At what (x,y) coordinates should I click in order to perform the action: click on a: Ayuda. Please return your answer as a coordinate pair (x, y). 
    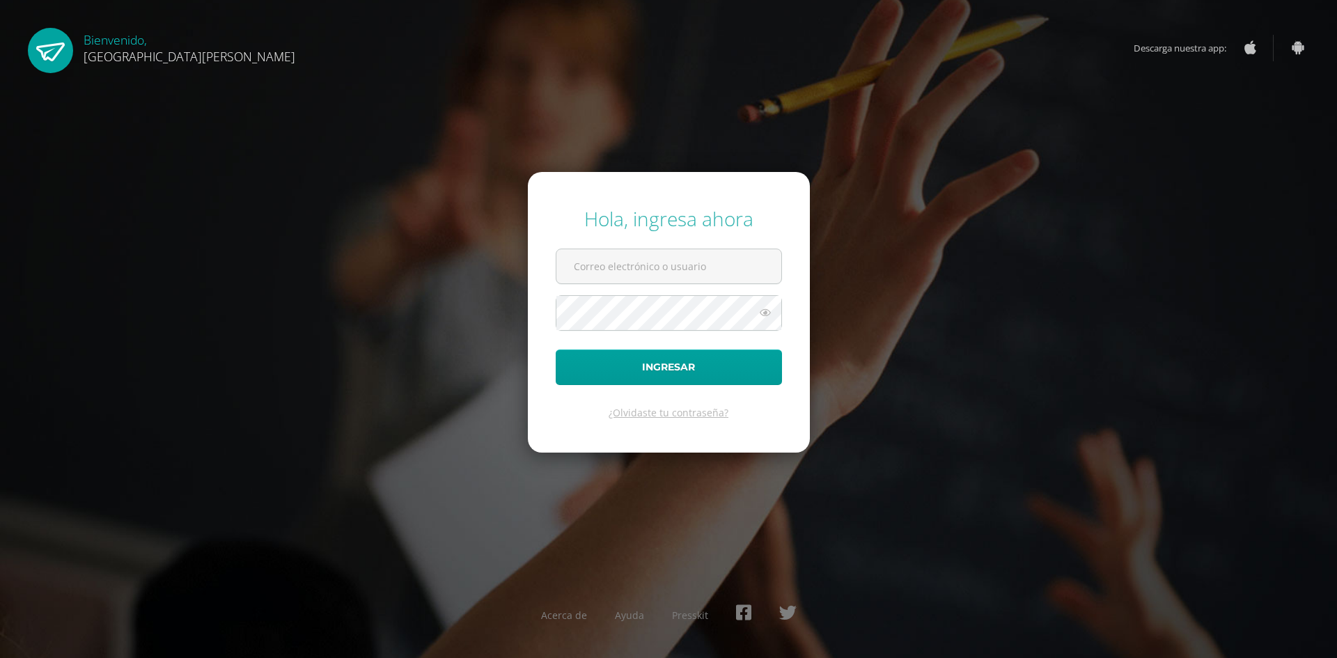
    Looking at the image, I should click on (629, 615).